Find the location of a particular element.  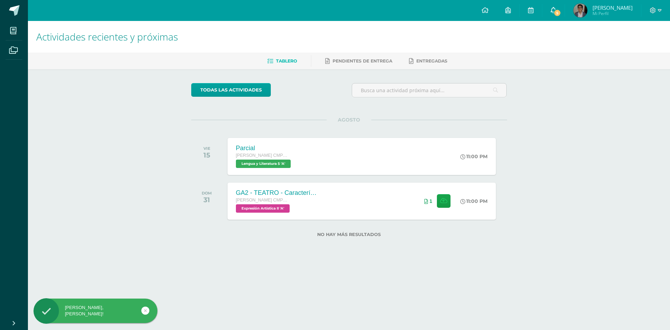

a: Pendientes de entrega is located at coordinates (359, 61).